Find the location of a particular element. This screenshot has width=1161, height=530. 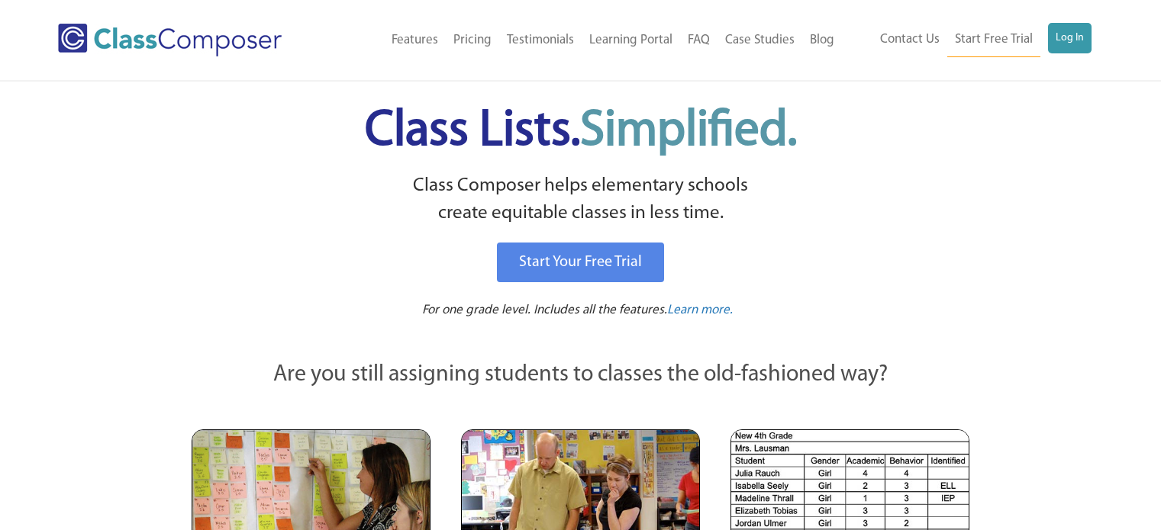

a: Pricing is located at coordinates (472, 40).